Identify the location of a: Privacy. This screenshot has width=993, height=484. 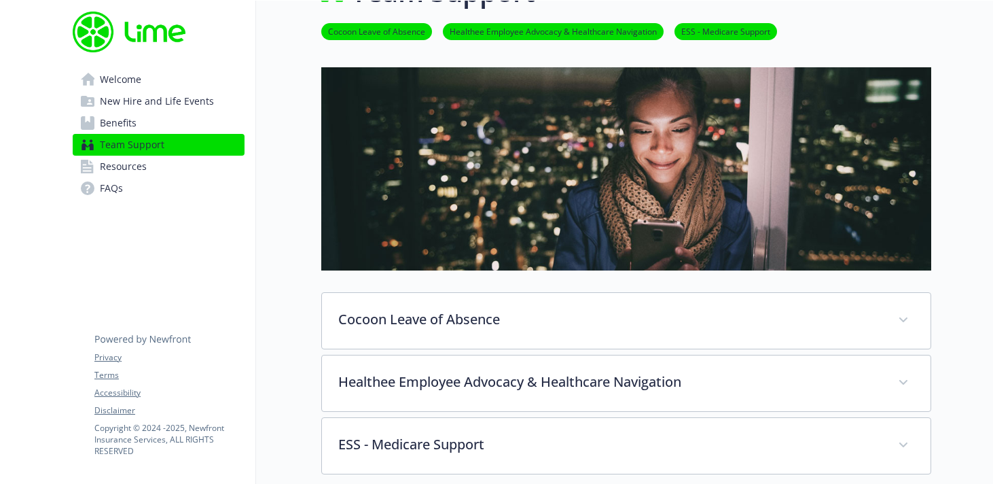
(169, 357).